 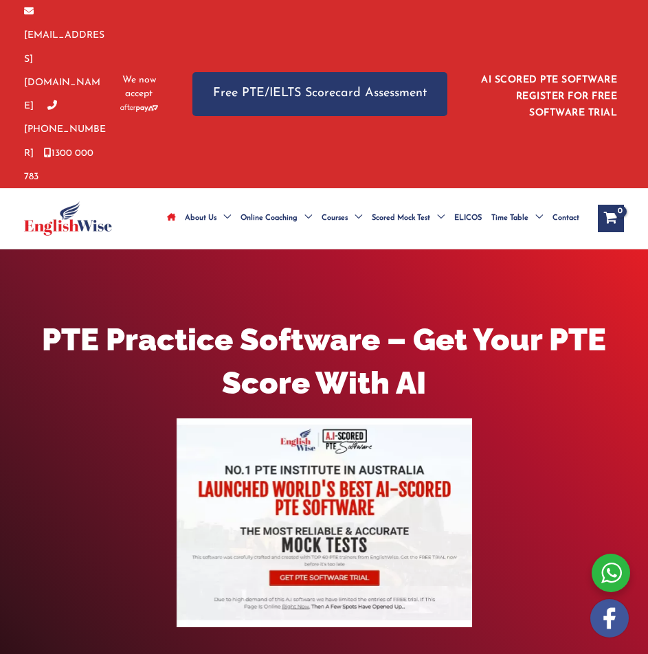 I want to click on img: white-facebook.png, so click(x=610, y=618).